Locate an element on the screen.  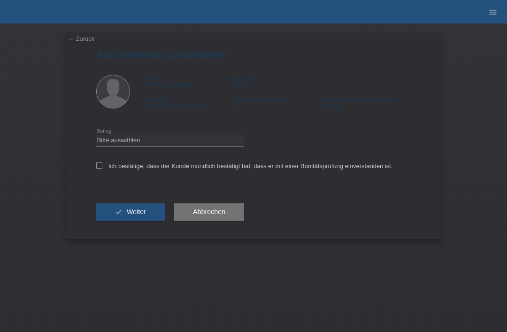
a: menu is located at coordinates (492, 12).